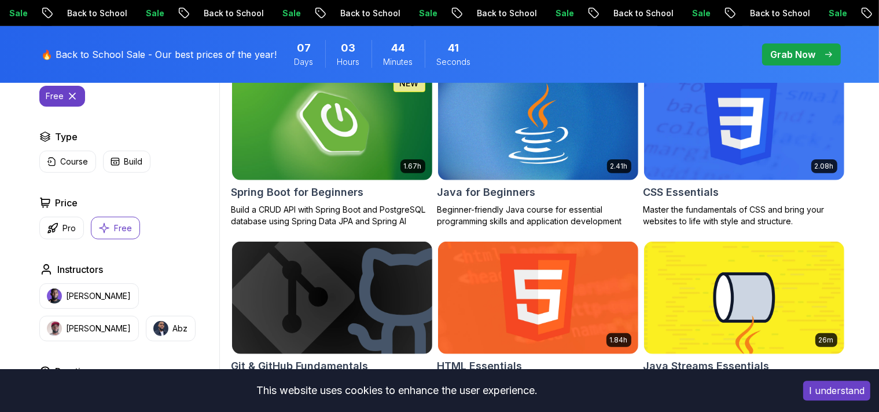 This screenshot has width=879, height=412. What do you see at coordinates (480, 366) in the screenshot?
I see `h2: HTML Essentials` at bounding box center [480, 366].